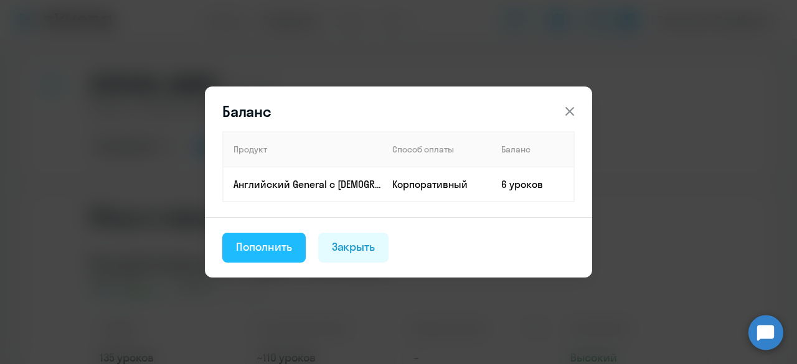 The width and height of the screenshot is (797, 364). Describe the element at coordinates (264, 247) in the screenshot. I see `div: Пополнить` at that location.